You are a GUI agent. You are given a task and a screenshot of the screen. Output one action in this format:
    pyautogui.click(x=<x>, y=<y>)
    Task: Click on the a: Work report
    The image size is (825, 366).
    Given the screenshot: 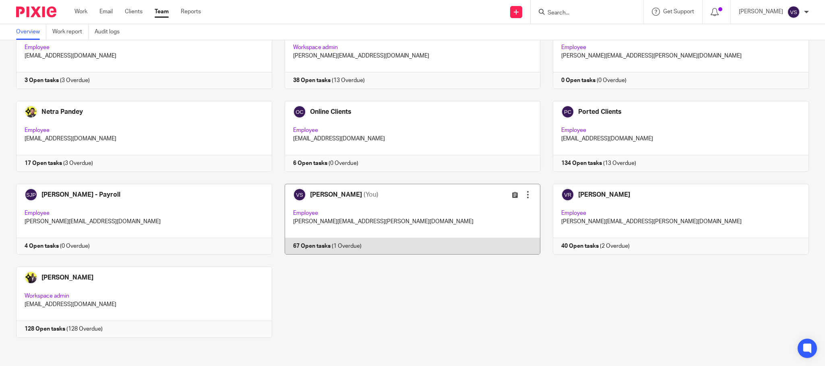 What is the action you would take?
    pyautogui.click(x=70, y=32)
    